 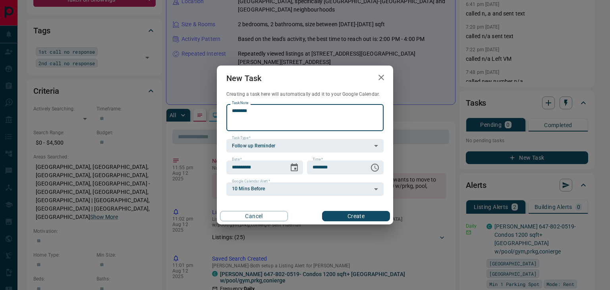 I want to click on button: Cancel, so click(x=254, y=216).